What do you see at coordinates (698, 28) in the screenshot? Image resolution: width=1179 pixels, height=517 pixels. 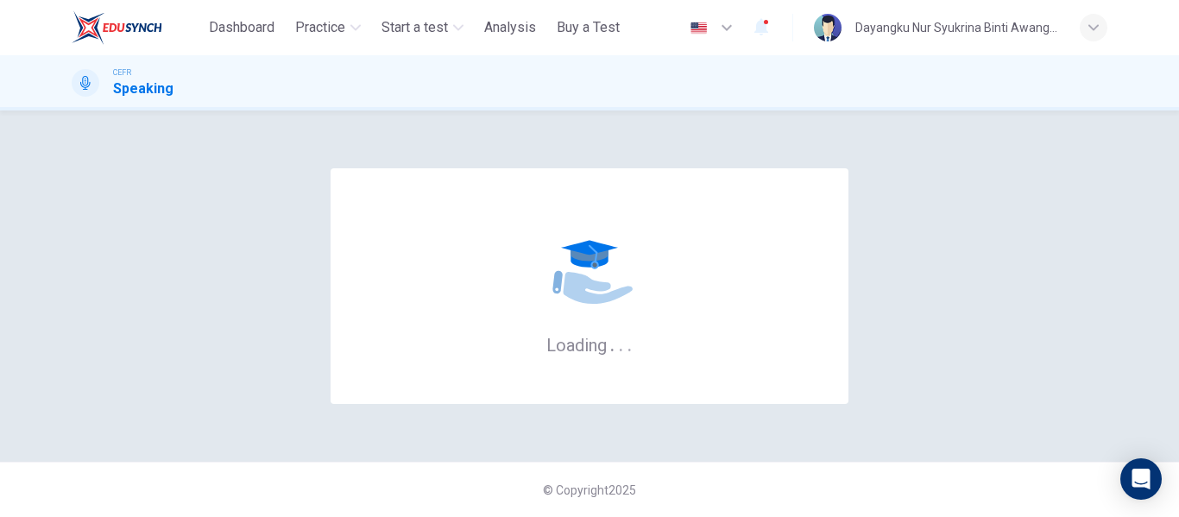 I see `img: en` at bounding box center [698, 28].